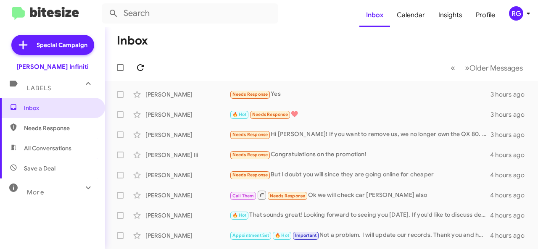  What do you see at coordinates (450, 15) in the screenshot?
I see `a: Insights` at bounding box center [450, 15].